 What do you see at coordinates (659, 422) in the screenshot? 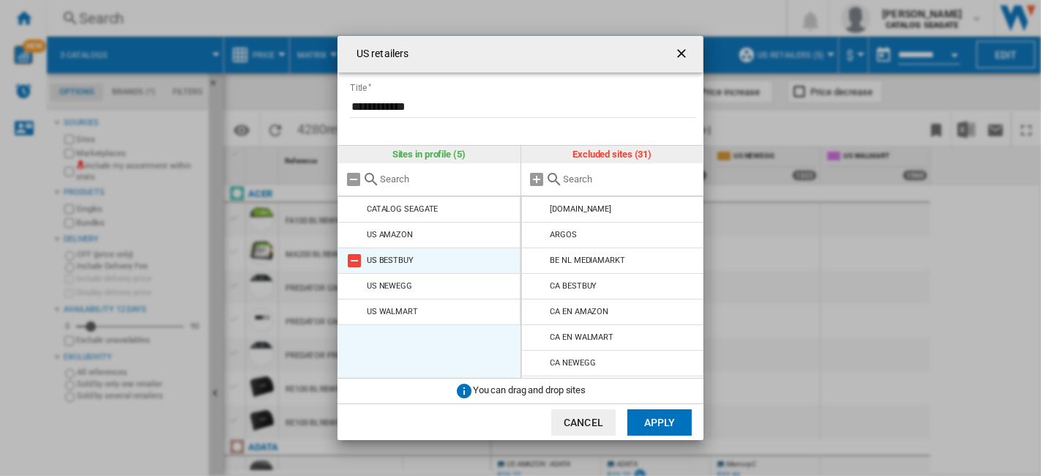
I see `button: Apply` at bounding box center [659, 422].